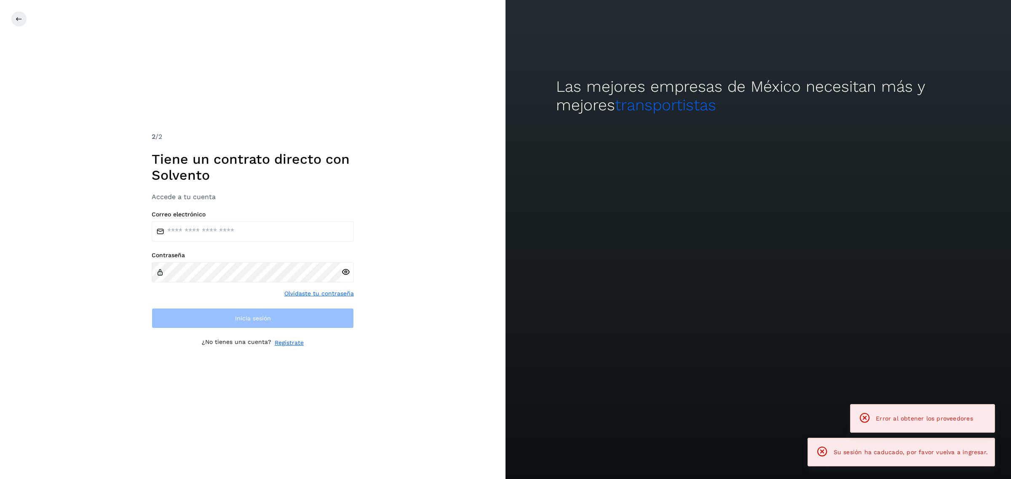  Describe the element at coordinates (253, 167) in the screenshot. I see `h1: Tiene un contrato directo con Solvento` at that location.